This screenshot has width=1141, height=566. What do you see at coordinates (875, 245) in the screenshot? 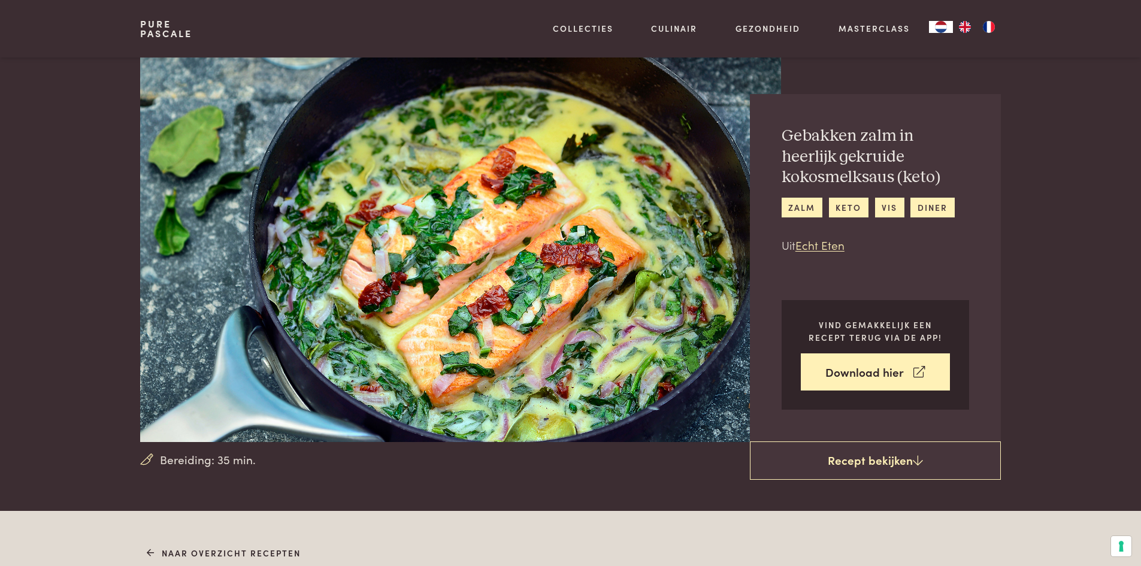
I see `p: Uit` at bounding box center [875, 245].